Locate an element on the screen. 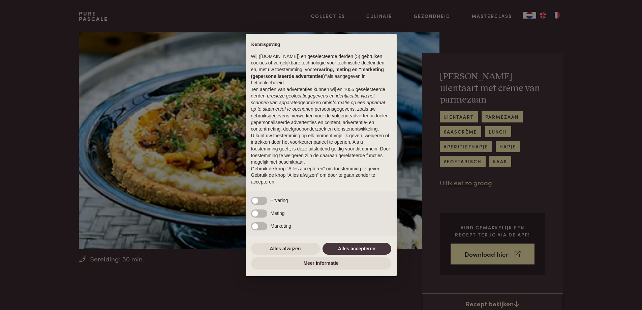 The image size is (642, 310). h2: Kennisgeving is located at coordinates (321, 45).